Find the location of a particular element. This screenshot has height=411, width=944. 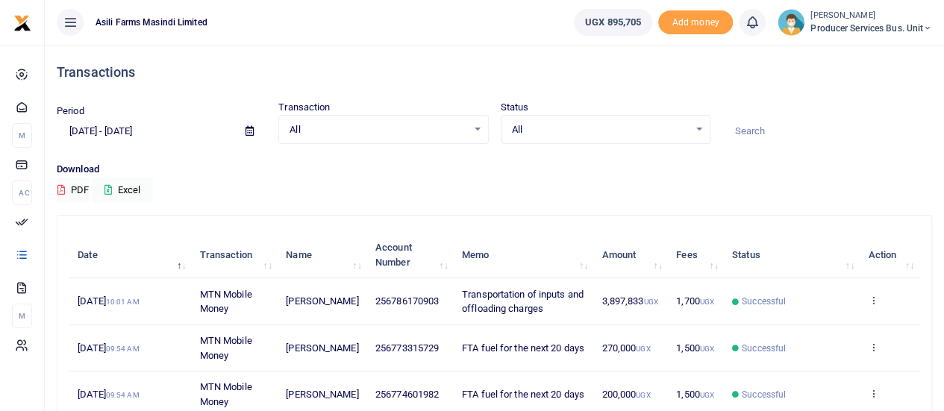

input: select period is located at coordinates (145, 131).